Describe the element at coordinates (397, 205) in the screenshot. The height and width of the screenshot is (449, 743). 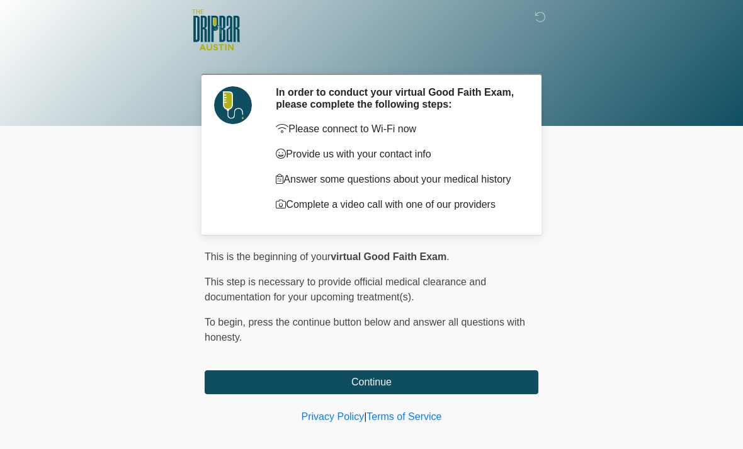
I see `p: Complete a video call with one of our providers` at that location.